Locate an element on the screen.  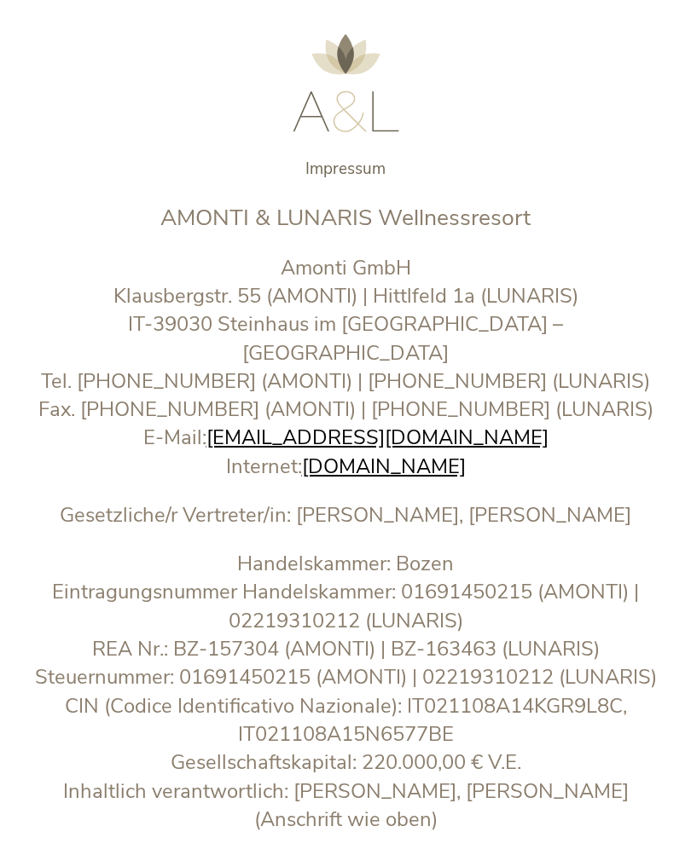
img: AMONTI & LUNARIS Wellnessresort is located at coordinates (345, 83).